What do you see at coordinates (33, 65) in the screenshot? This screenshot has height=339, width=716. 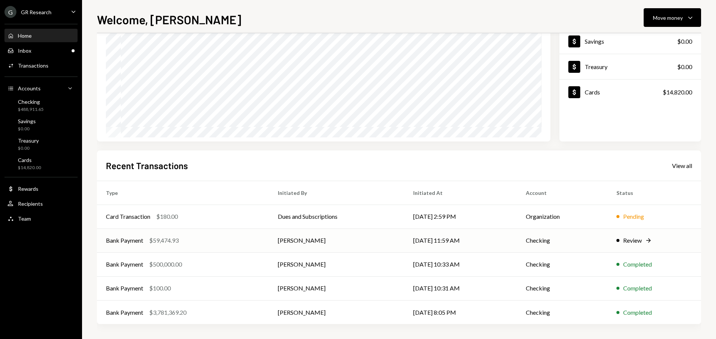 I see `div: Transactions` at bounding box center [33, 65].